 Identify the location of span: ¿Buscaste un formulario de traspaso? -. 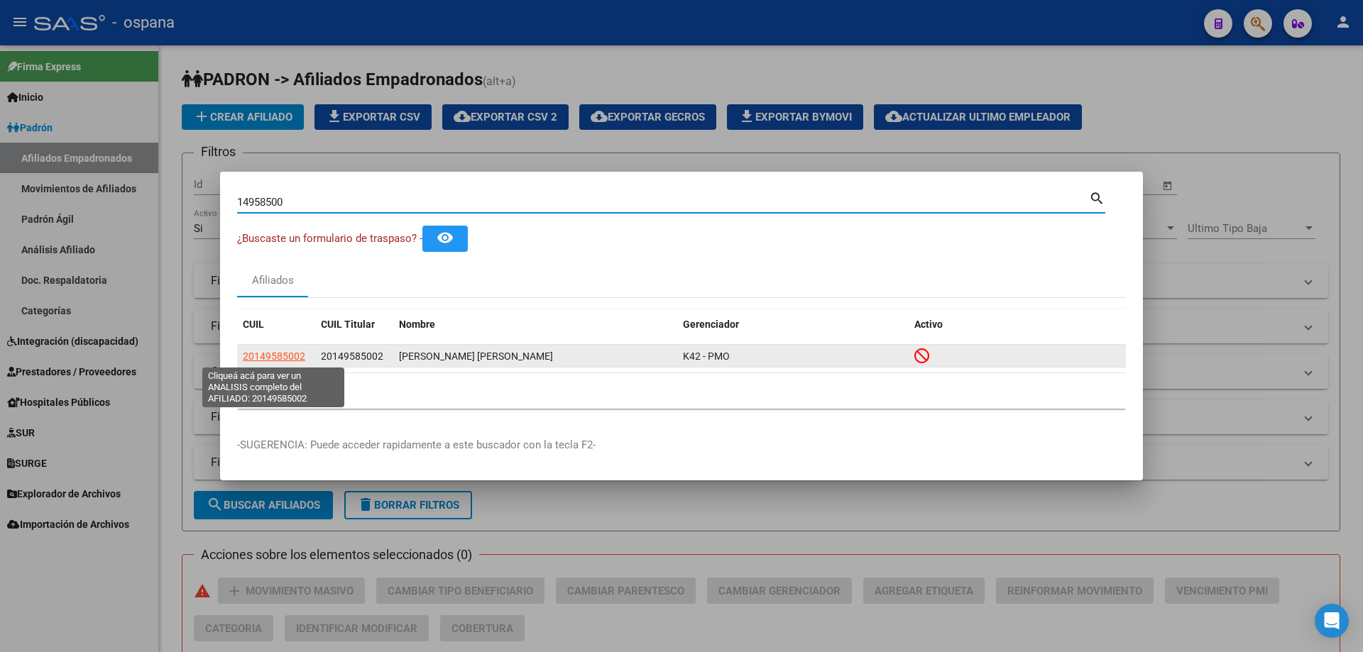
(329, 238).